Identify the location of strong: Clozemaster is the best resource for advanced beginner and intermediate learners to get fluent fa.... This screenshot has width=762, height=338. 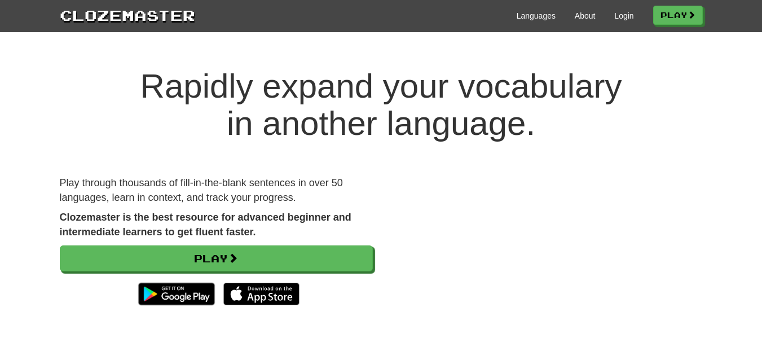
(205, 224).